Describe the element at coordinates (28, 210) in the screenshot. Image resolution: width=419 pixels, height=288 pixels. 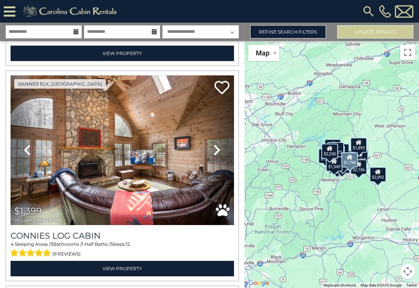
I see `span: $1,399` at that location.